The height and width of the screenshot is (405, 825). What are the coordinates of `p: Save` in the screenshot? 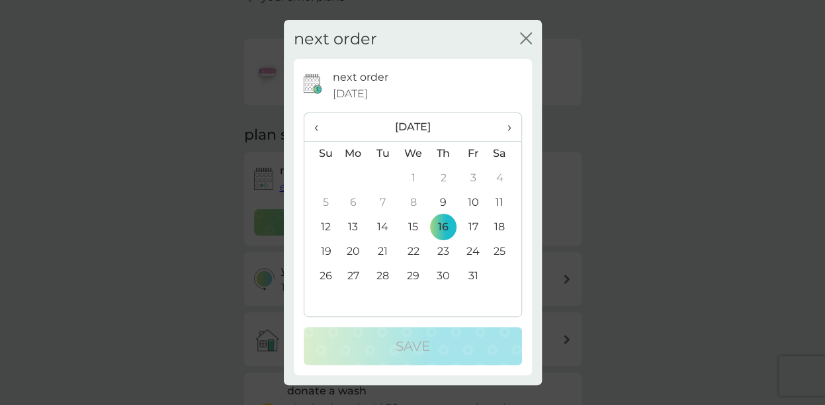 It's located at (413, 346).